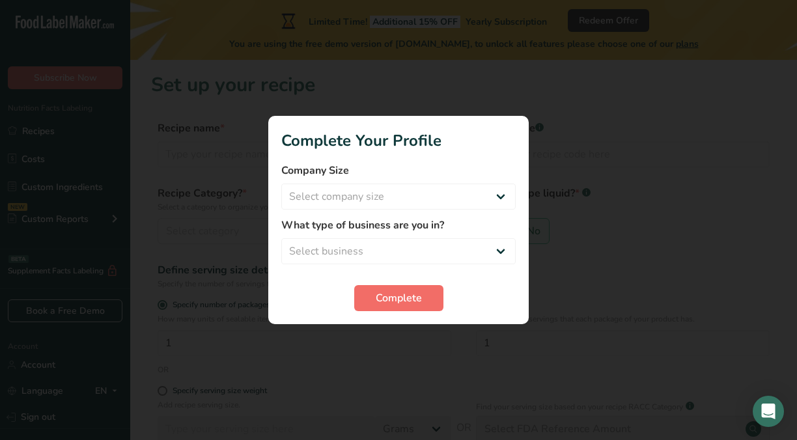  I want to click on div: Open Intercom Messenger, so click(769, 412).